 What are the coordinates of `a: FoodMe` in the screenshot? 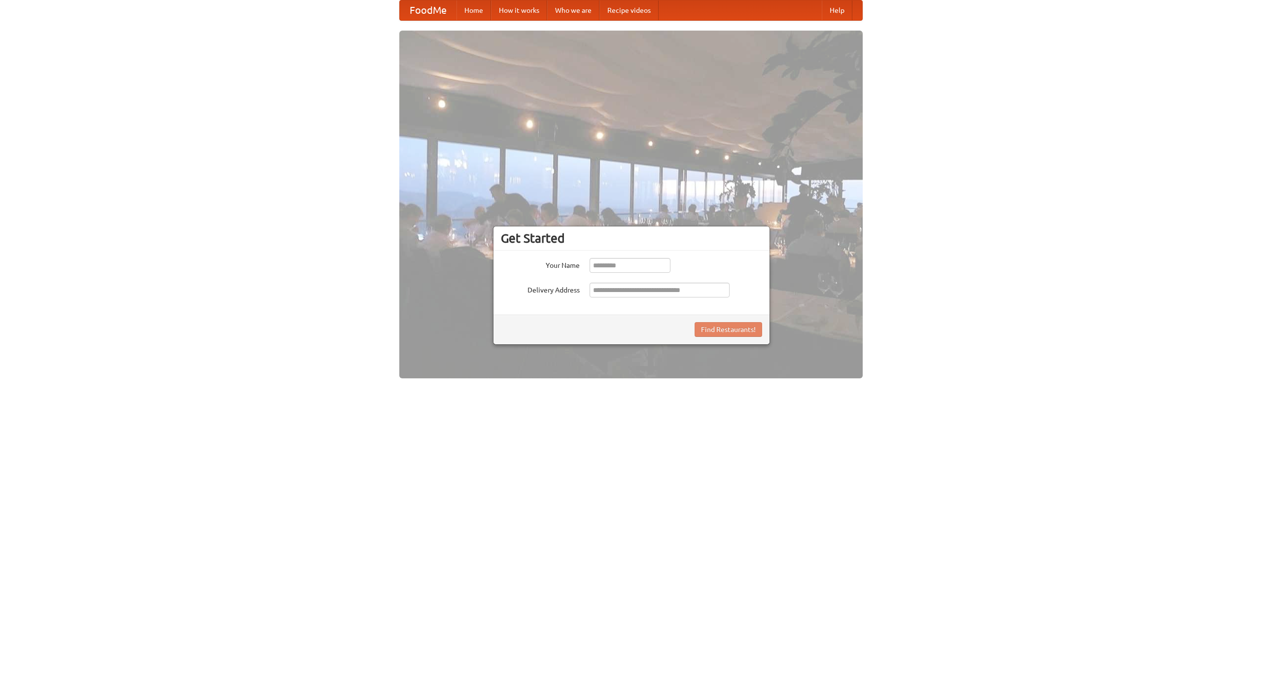 It's located at (428, 10).